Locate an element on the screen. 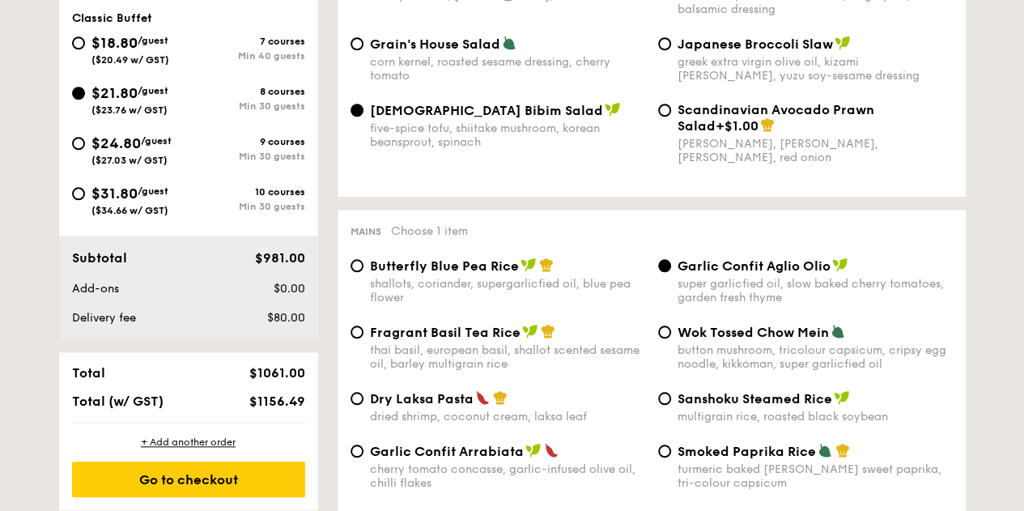 The height and width of the screenshot is (511, 1024). span: Japanese Broccoli Slaw is located at coordinates (756, 44).